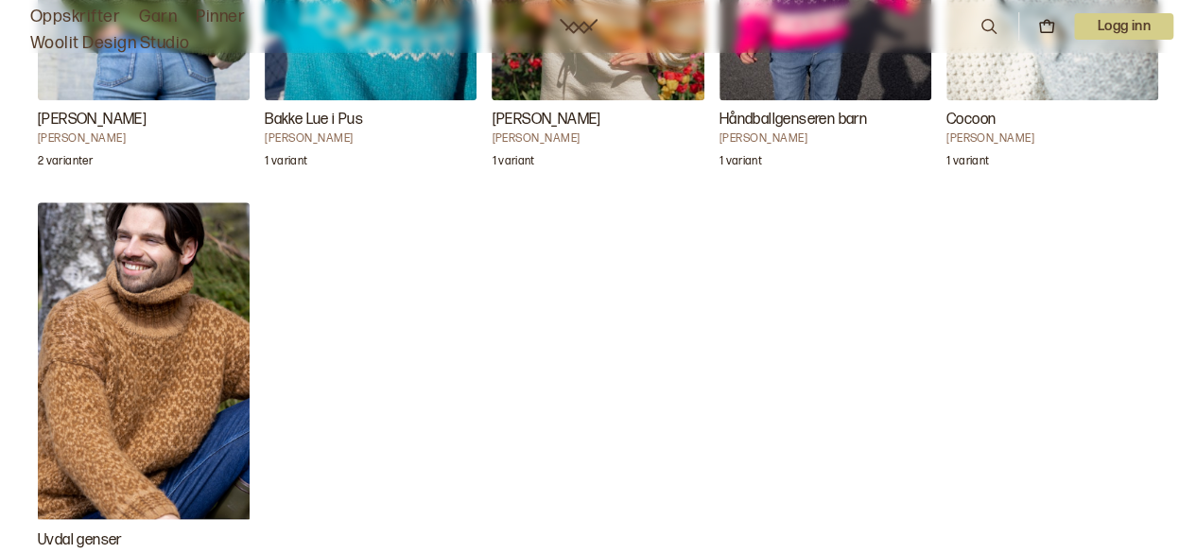 Image resolution: width=1196 pixels, height=553 pixels. I want to click on a: Woolit, so click(578, 26).